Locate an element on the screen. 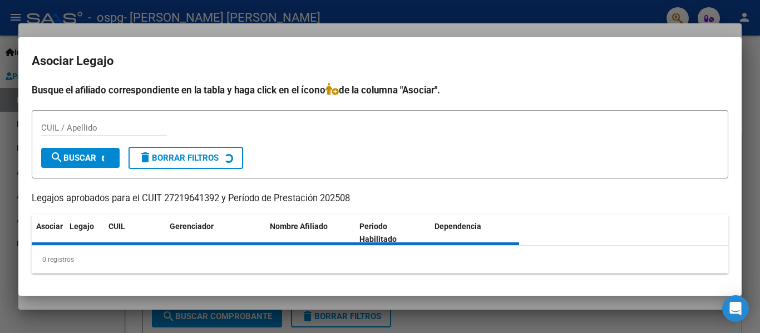  div: 0 registros is located at coordinates (380, 260).